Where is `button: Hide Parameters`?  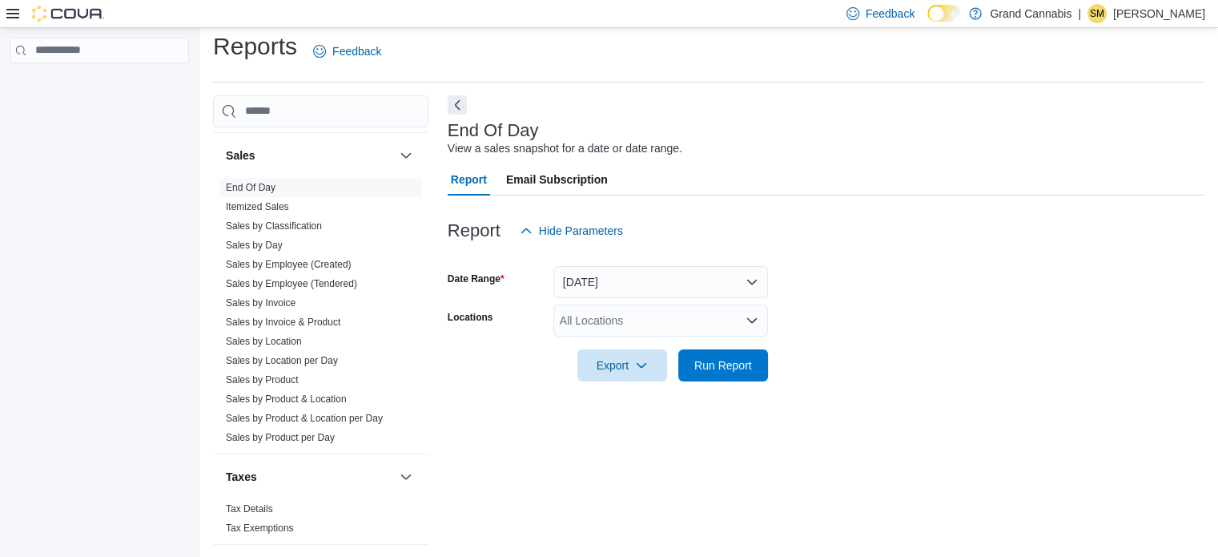 button: Hide Parameters is located at coordinates (571, 231).